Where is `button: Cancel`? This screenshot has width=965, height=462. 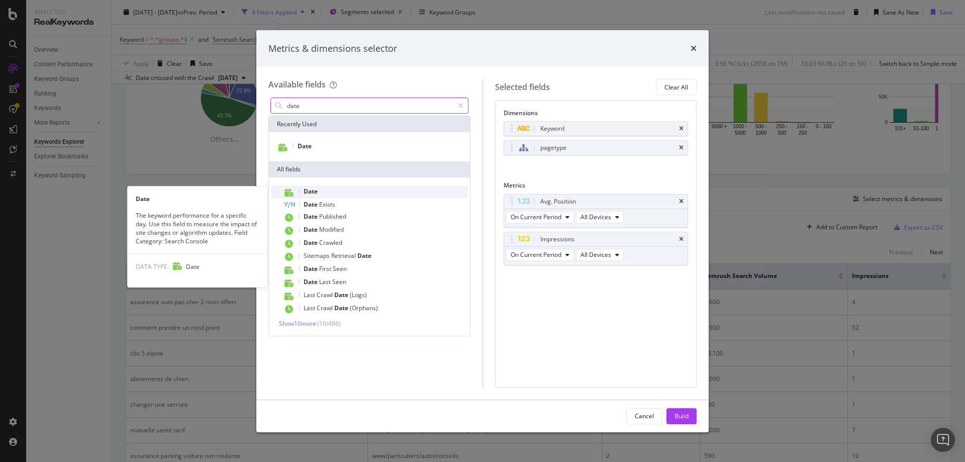
button: Cancel is located at coordinates (644, 416).